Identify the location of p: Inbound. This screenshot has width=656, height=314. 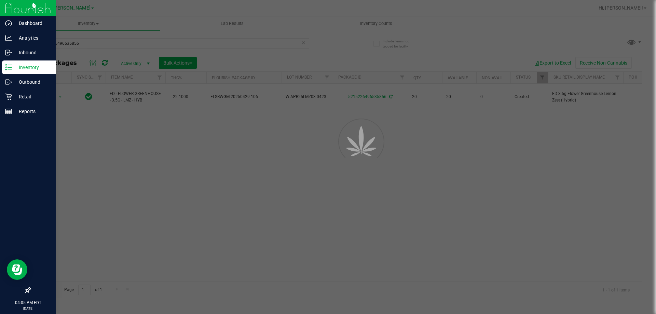
(32, 53).